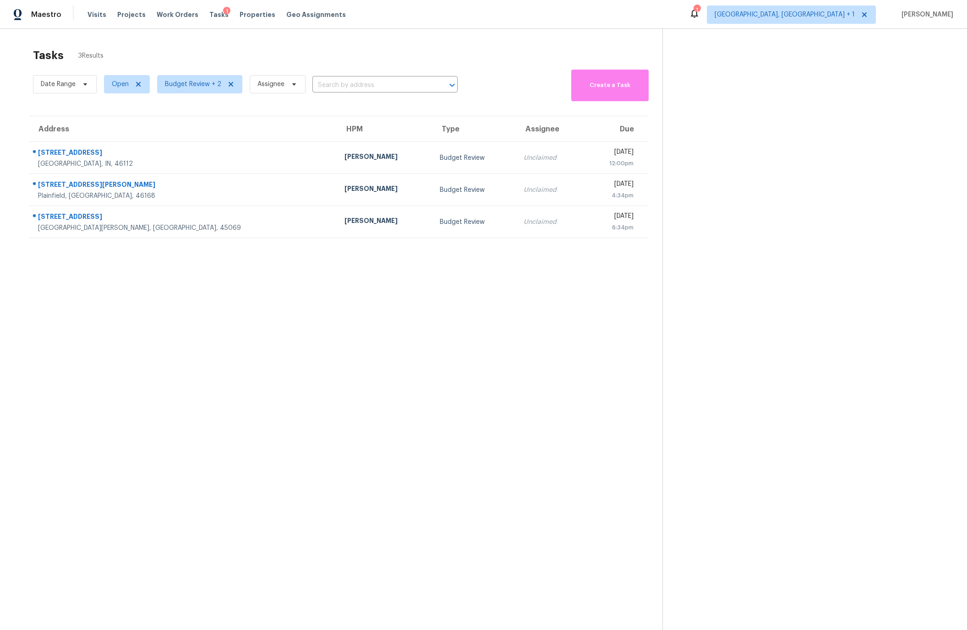 The height and width of the screenshot is (630, 967). Describe the element at coordinates (385, 129) in the screenshot. I see `th: HPM` at that location.